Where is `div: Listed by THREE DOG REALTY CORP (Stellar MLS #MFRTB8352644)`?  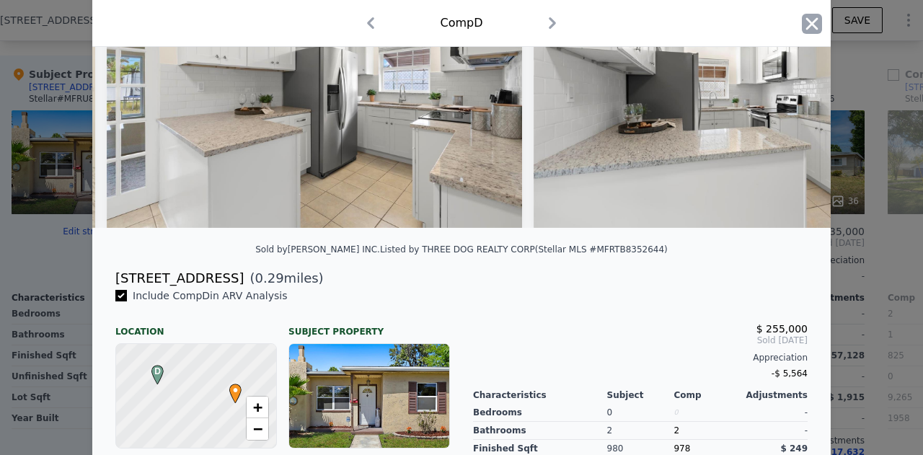
div: Listed by THREE DOG REALTY CORP (Stellar MLS #MFRTB8352644) is located at coordinates (523, 249).